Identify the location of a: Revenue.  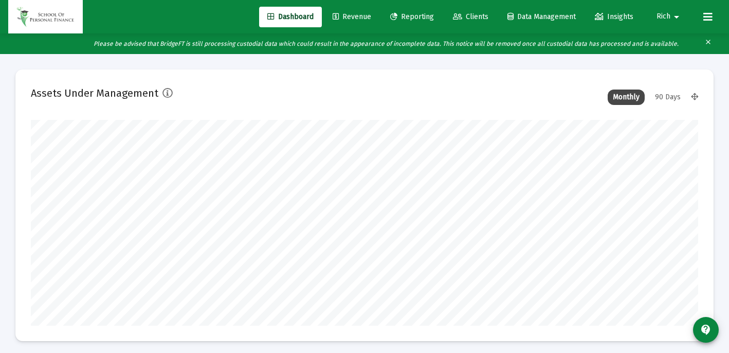
(352, 17).